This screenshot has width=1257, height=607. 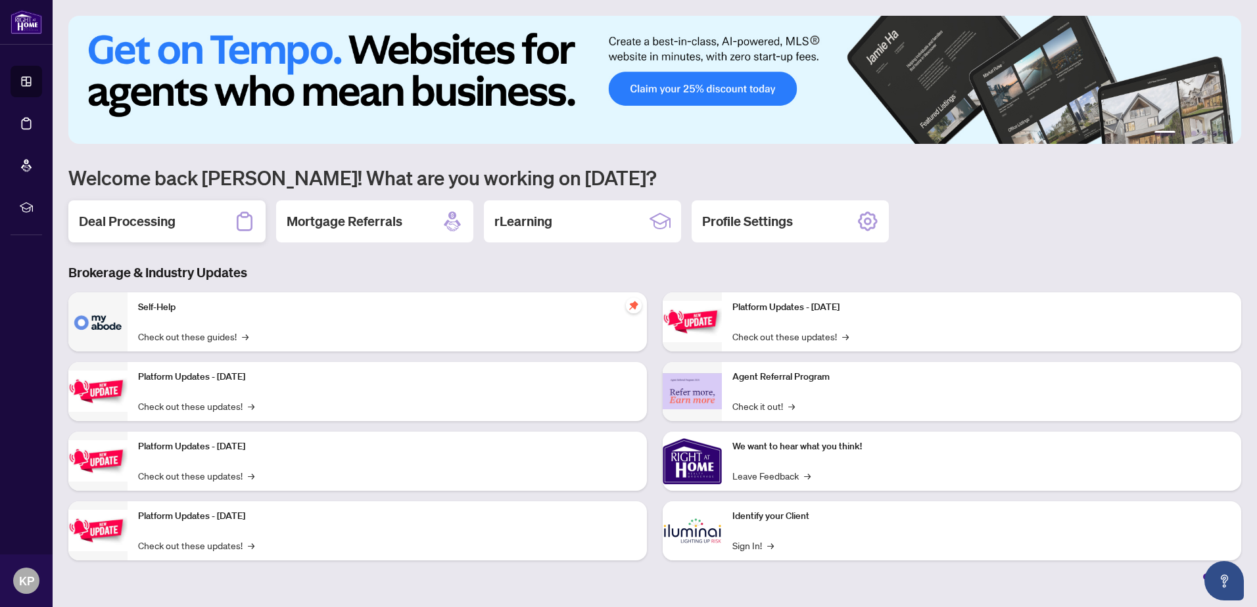 What do you see at coordinates (344, 222) in the screenshot?
I see `h2: Mortgage Referrals` at bounding box center [344, 222].